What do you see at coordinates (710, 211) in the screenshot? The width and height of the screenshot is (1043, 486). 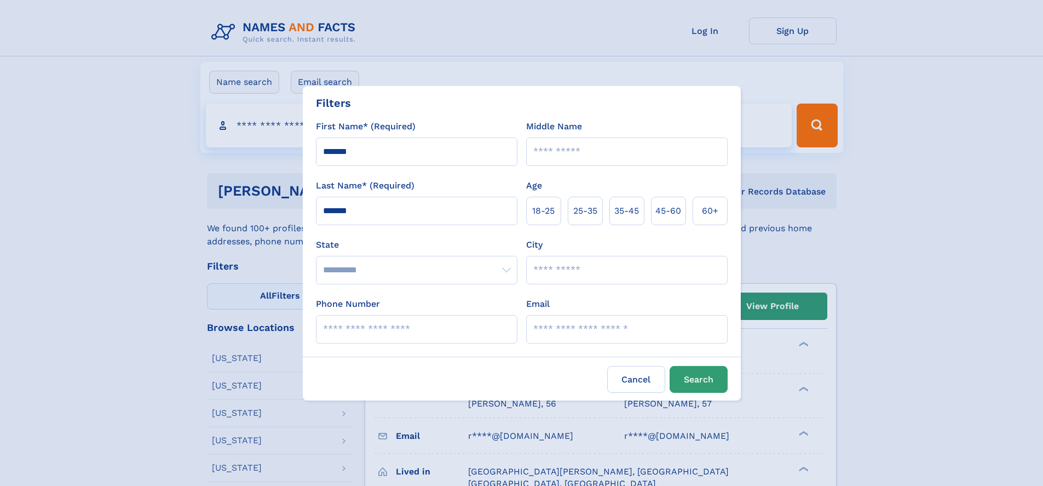 I see `span: 60+` at bounding box center [710, 211].